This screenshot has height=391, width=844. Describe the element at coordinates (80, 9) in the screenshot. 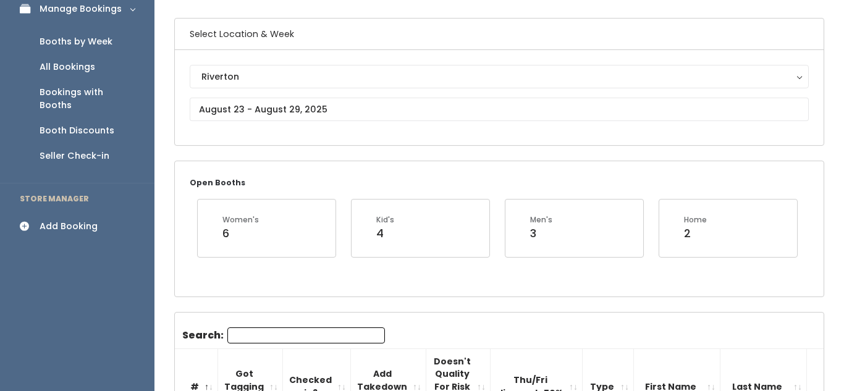

I see `div: Manage Bookings` at that location.